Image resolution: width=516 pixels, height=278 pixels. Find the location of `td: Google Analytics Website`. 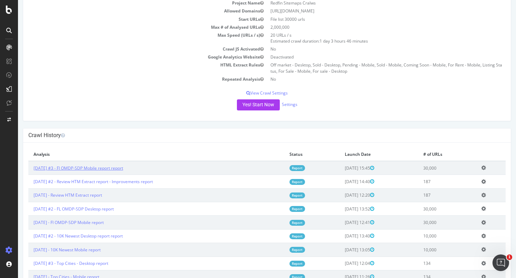

td: Google Analytics Website is located at coordinates (130, 57).